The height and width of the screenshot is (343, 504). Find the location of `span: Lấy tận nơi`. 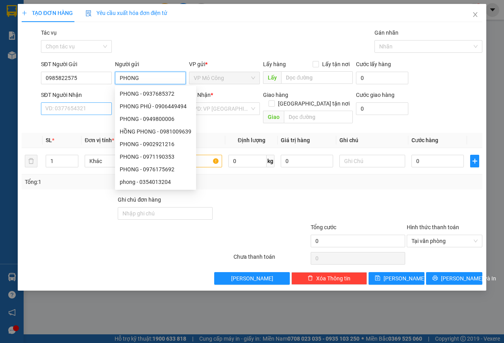

span: Lấy tận nơi is located at coordinates (336, 64).